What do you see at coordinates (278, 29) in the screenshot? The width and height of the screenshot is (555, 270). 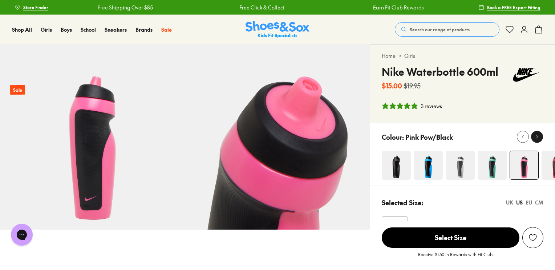 I see `a: Shoes & Sox` at bounding box center [278, 29].